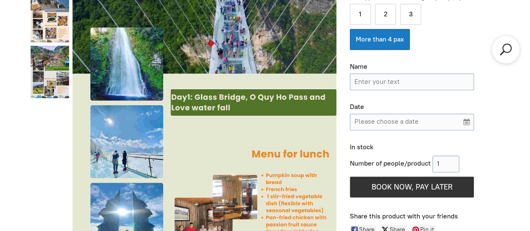 This screenshot has width=530, height=231. What do you see at coordinates (412, 82) in the screenshot?
I see `input: Name` at bounding box center [412, 82].